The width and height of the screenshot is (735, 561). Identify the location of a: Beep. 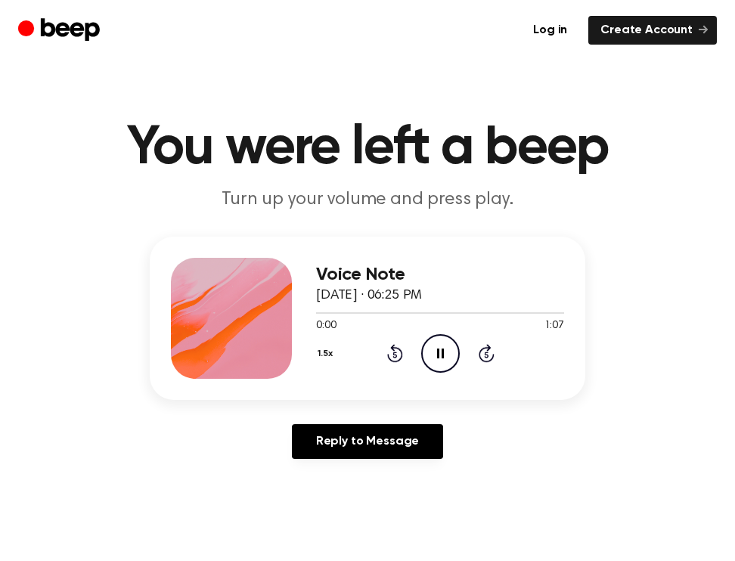
(60, 30).